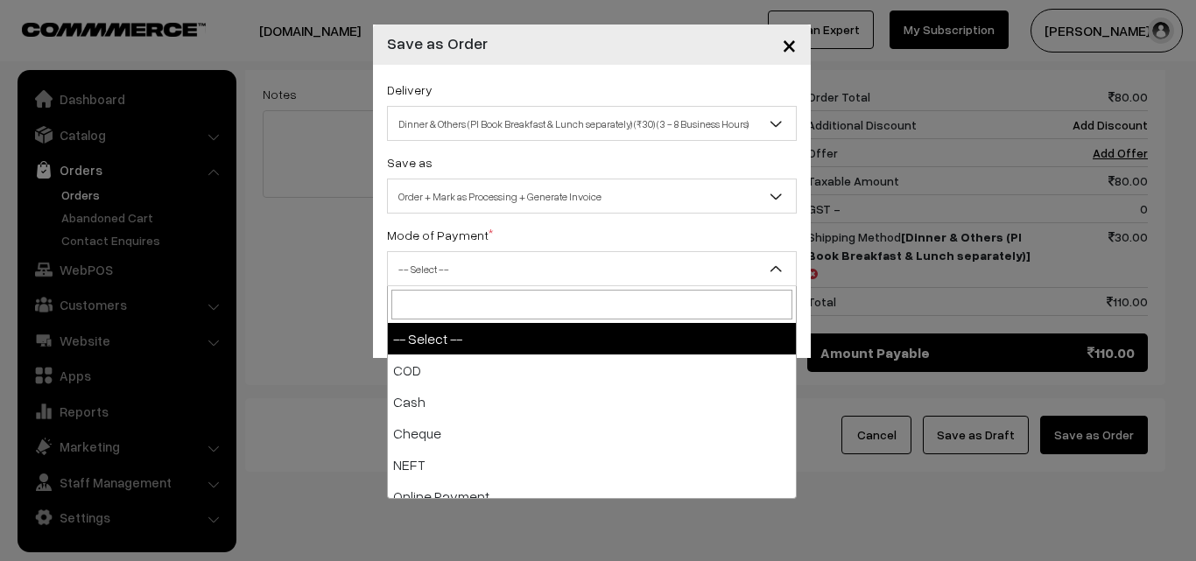  What do you see at coordinates (439, 235) in the screenshot?
I see `label: Mode of Payment` at bounding box center [439, 235].